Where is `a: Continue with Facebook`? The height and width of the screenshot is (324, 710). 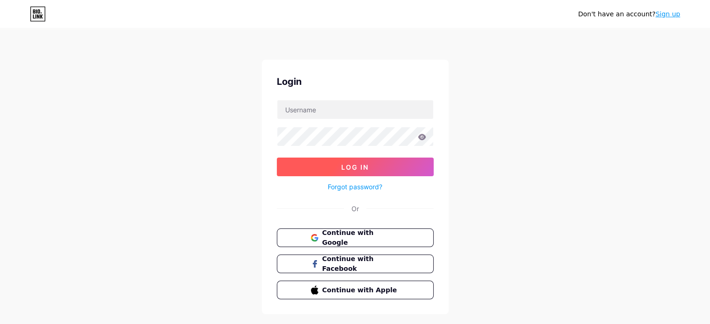 a: Continue with Facebook is located at coordinates (355, 264).